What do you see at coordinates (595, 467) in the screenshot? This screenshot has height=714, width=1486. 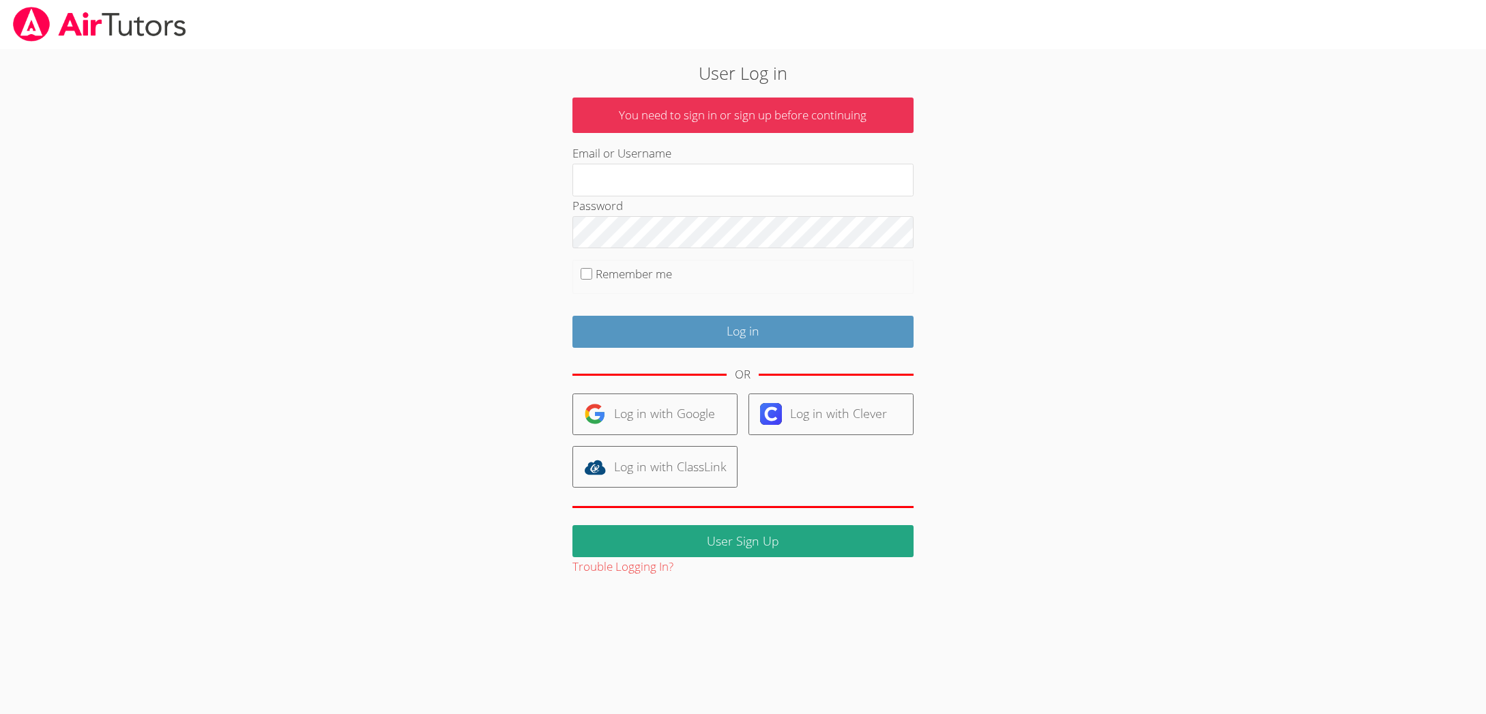 I see `img: classlink-logo-d6bb404cc1216ec64c9a2012d9dc4662098be43eaf13dc465df04b49fa7ab582.svg` at bounding box center [595, 467].